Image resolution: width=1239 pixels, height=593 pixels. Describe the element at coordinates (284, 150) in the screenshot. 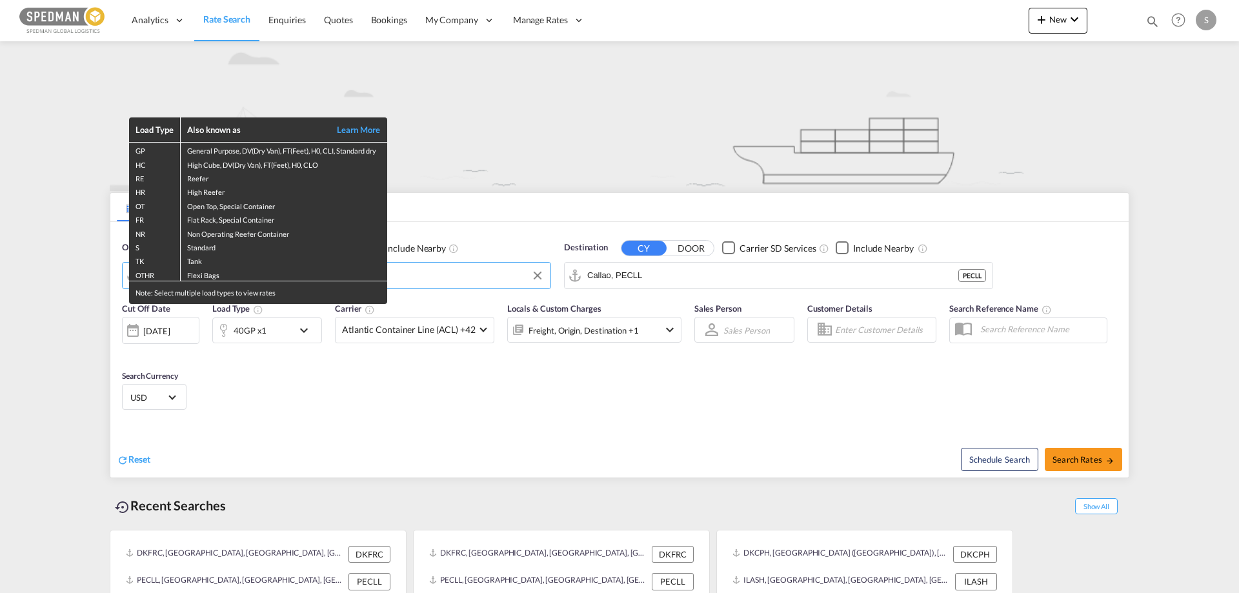

I see `td: General Purpose, DV(Dry Van), FT(Feet), H0, CLI, Standard dry` at that location.